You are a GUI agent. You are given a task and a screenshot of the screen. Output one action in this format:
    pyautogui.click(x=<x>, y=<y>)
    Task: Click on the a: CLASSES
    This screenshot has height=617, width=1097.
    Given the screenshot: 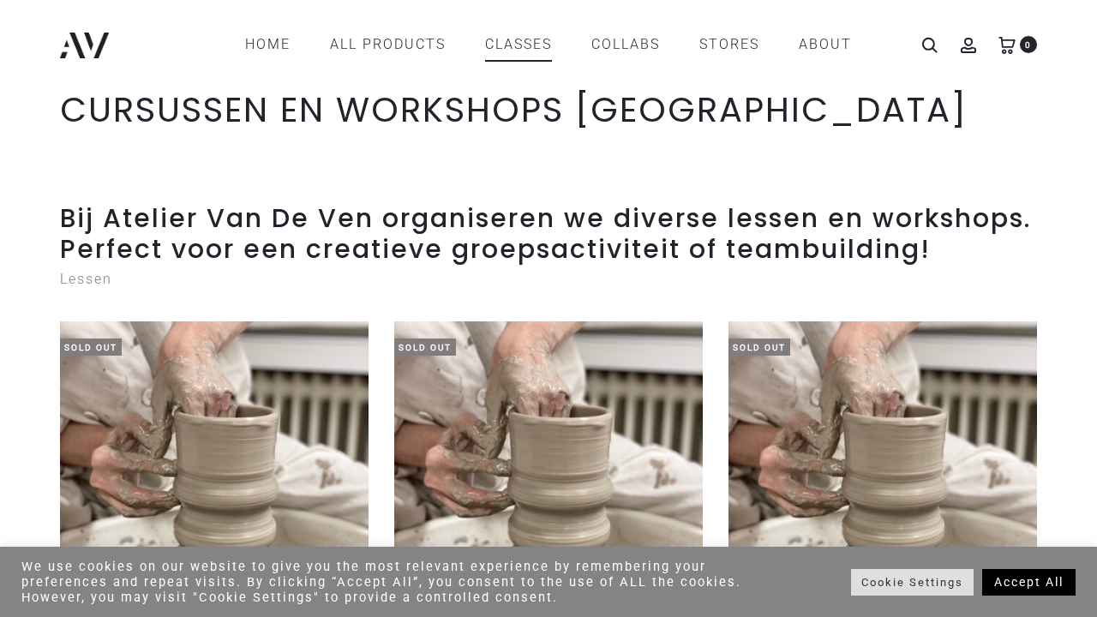 What is the action you would take?
    pyautogui.click(x=518, y=45)
    